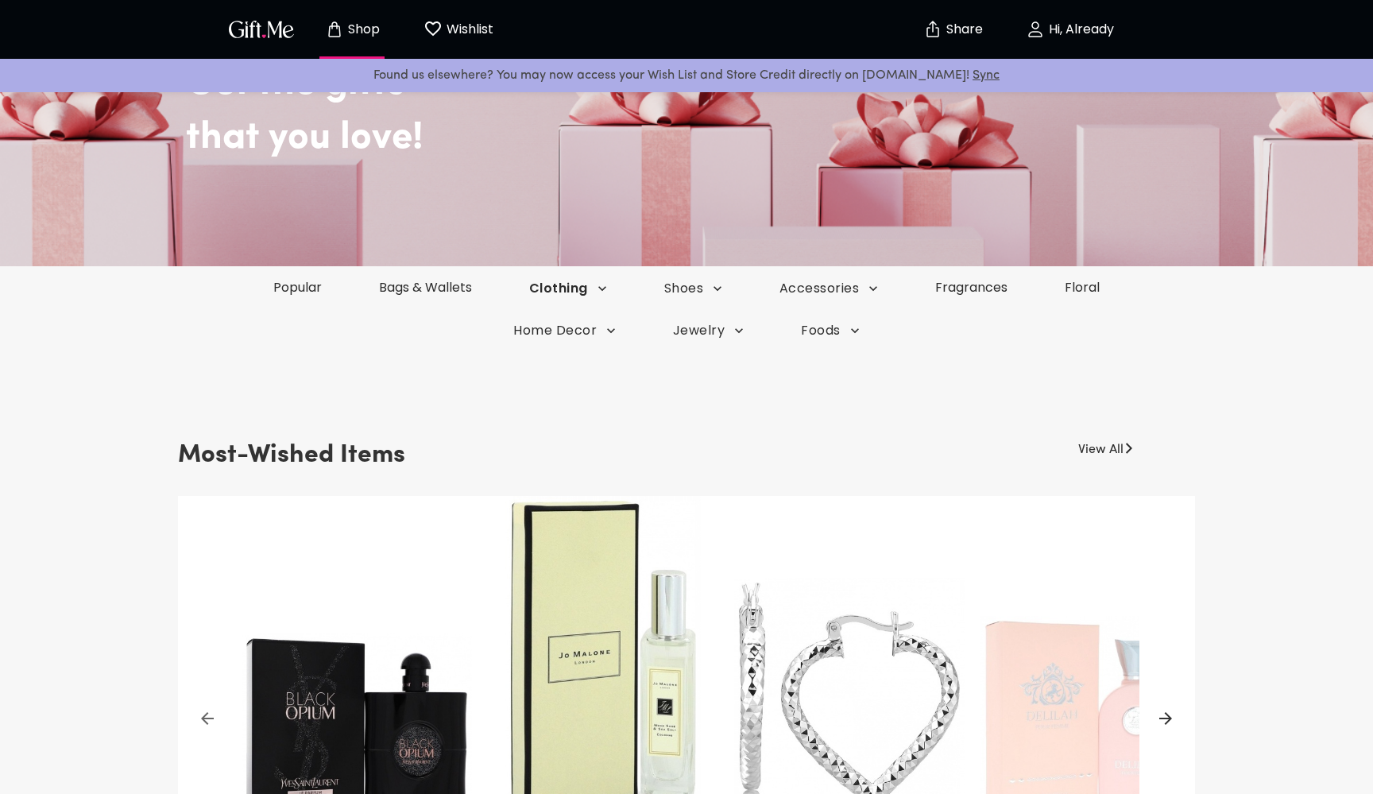 This screenshot has height=794, width=1373. I want to click on button: Hi, Already, so click(1070, 29).